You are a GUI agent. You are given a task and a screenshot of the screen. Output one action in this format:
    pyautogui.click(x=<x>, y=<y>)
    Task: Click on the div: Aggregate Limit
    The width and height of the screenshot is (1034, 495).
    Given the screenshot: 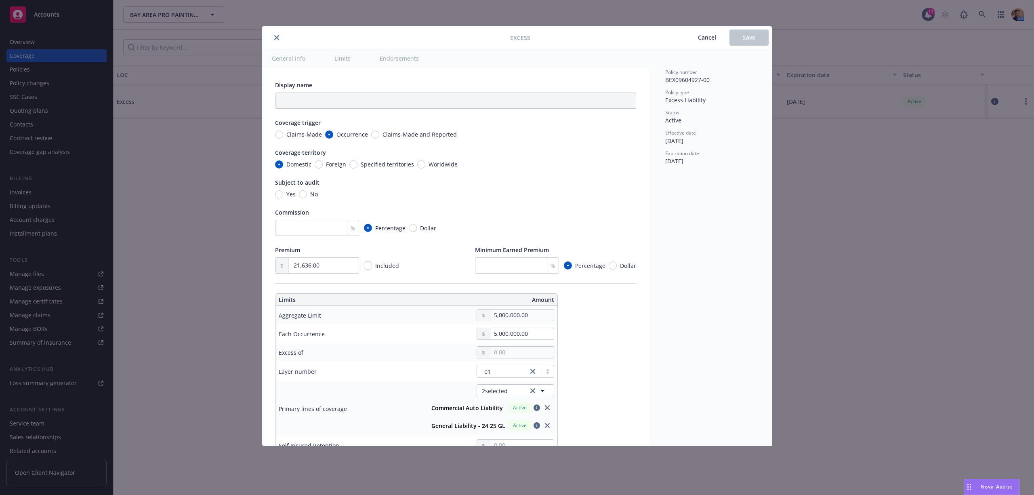 What is the action you would take?
    pyautogui.click(x=300, y=315)
    